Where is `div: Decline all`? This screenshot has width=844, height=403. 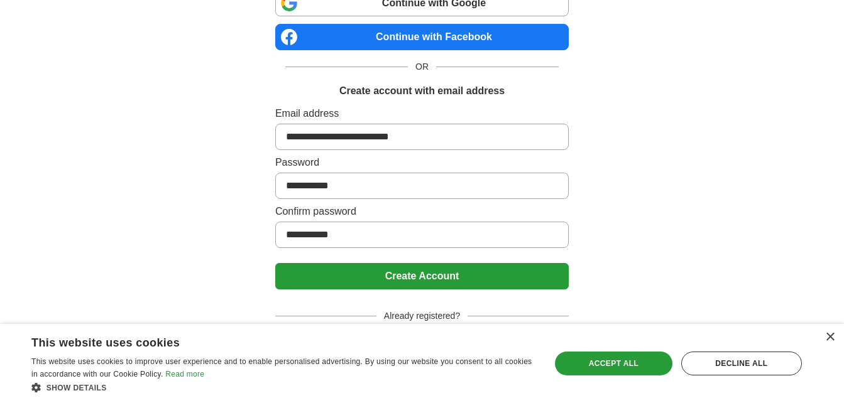
div: Decline all is located at coordinates (741, 364).